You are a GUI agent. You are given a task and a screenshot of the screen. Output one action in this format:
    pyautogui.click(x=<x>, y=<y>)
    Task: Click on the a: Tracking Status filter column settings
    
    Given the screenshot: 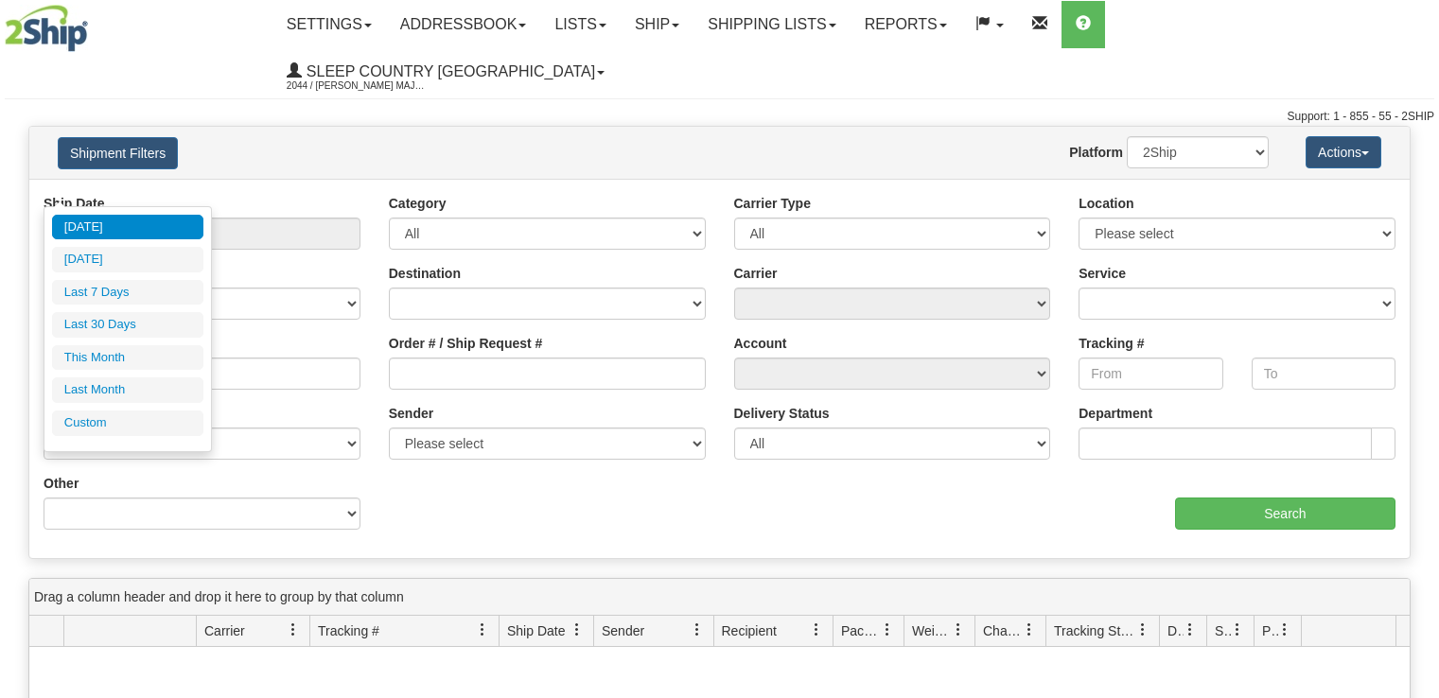 What is the action you would take?
    pyautogui.click(x=1143, y=630)
    